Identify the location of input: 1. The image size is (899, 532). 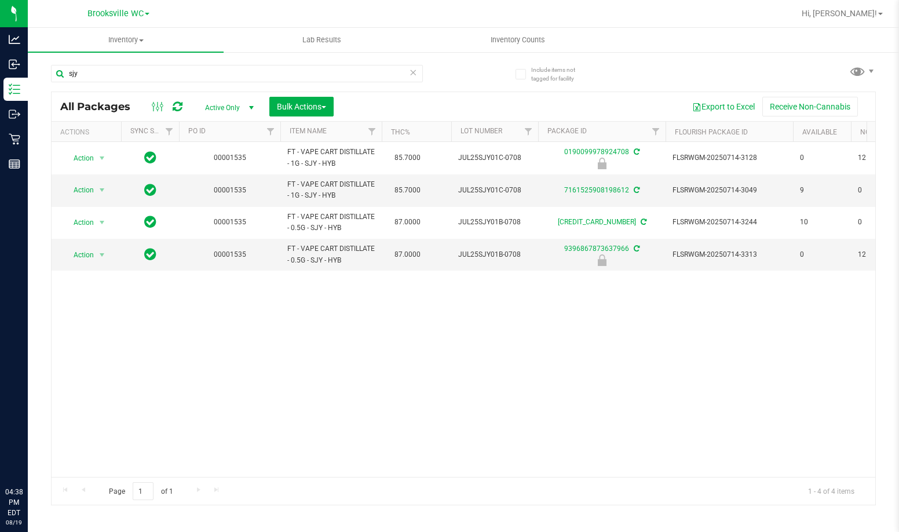
(143, 491).